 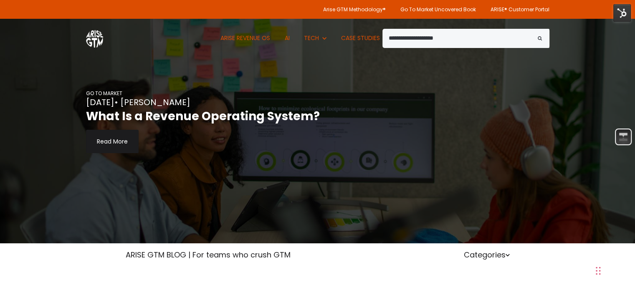 I want to click on img: ARISE GTM logo (1) white, so click(x=94, y=38).